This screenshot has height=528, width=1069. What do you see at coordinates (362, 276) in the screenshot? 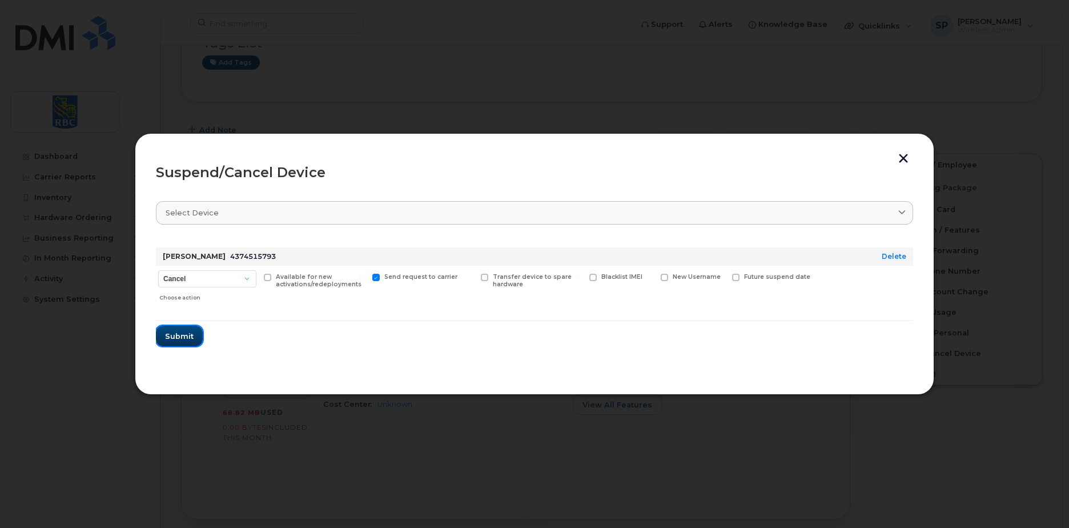
I see `input: Send request to carrier` at bounding box center [362, 276].